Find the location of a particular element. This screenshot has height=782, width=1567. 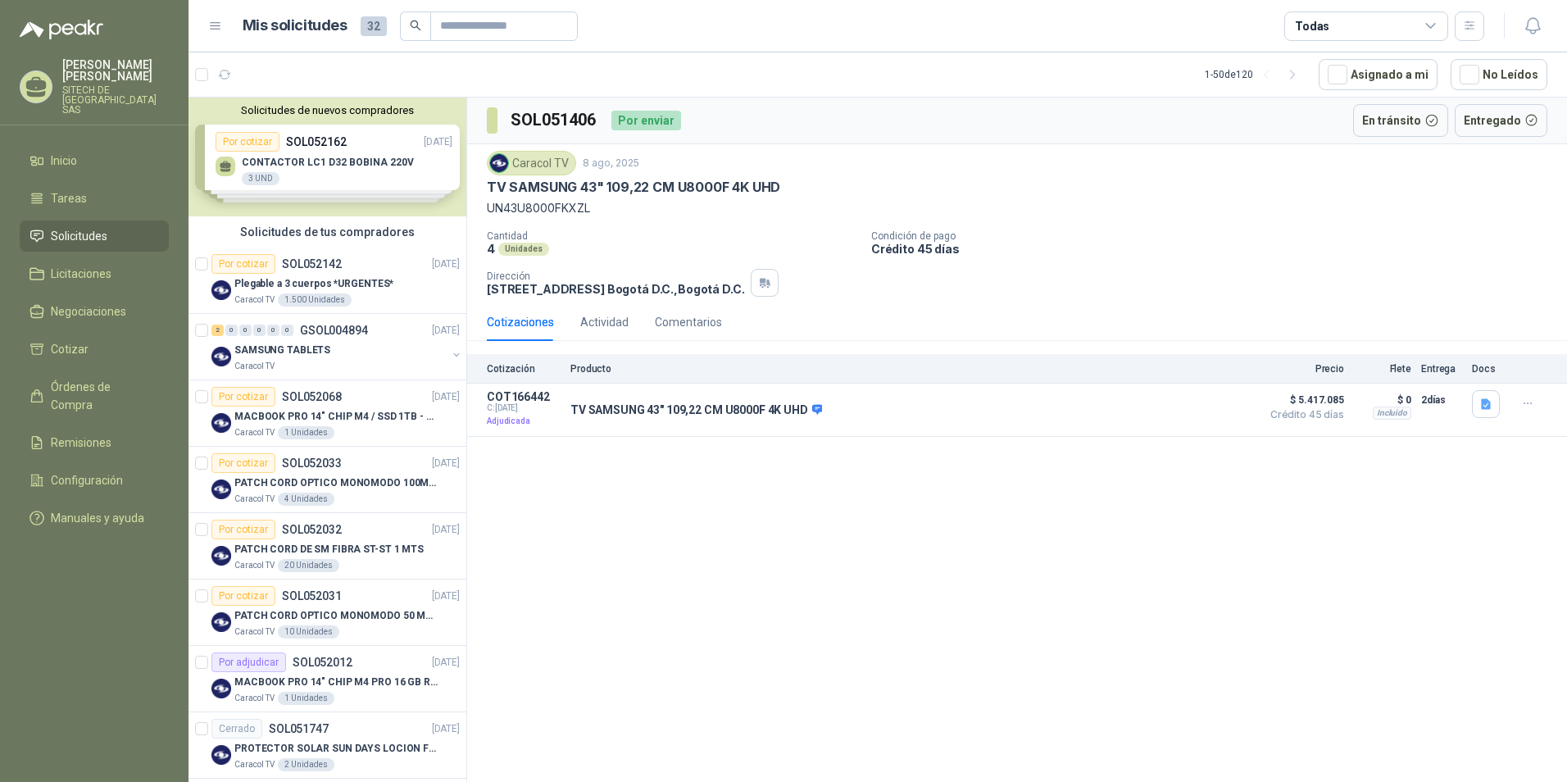

p: UN43U8000FKXZL is located at coordinates (1017, 208).